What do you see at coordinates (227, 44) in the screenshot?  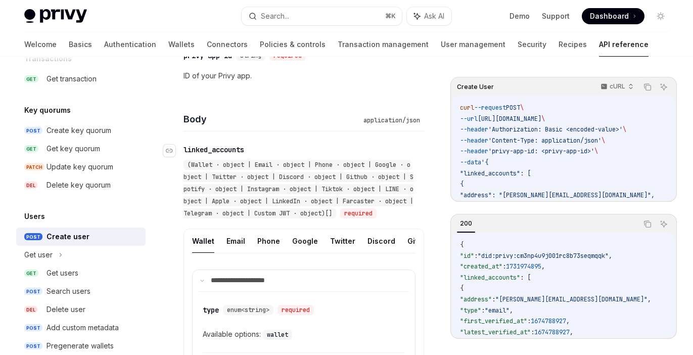 I see `a: Connectors` at bounding box center [227, 44].